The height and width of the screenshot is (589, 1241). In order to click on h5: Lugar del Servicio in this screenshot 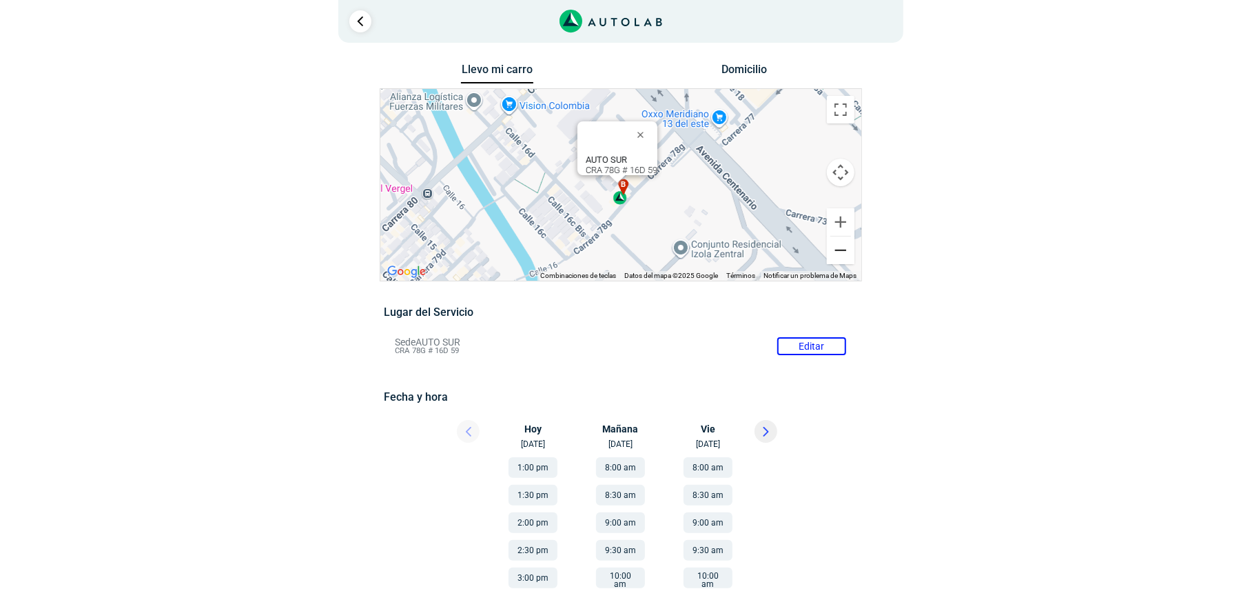, I will do `click(620, 312)`.